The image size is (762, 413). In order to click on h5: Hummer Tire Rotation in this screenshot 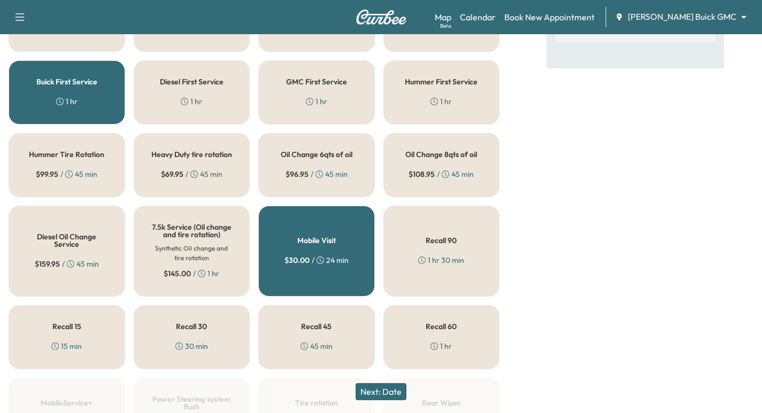, I will do `click(66, 155)`.